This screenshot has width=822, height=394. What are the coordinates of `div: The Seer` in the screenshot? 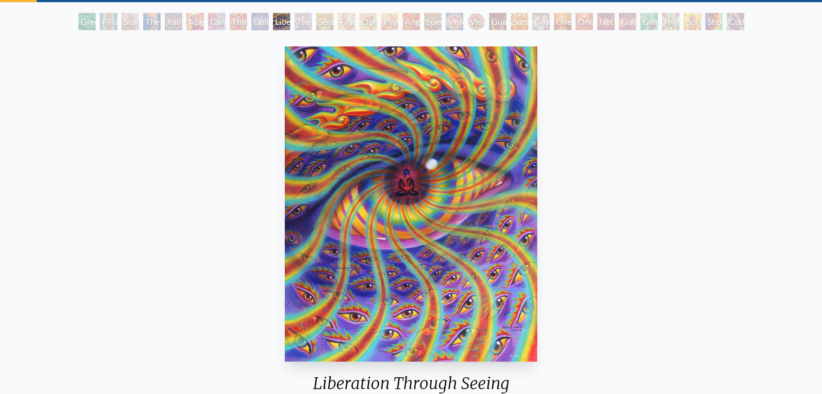 It's located at (303, 22).